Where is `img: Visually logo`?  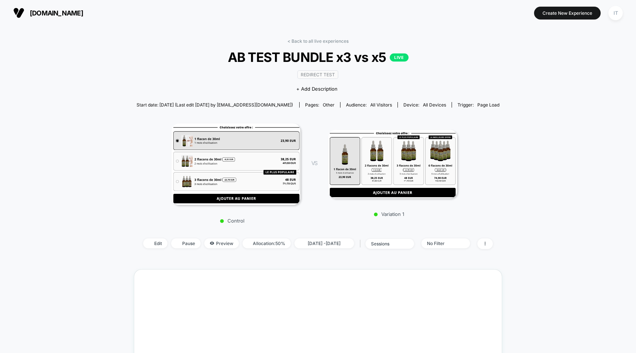
img: Visually logo is located at coordinates (19, 13).